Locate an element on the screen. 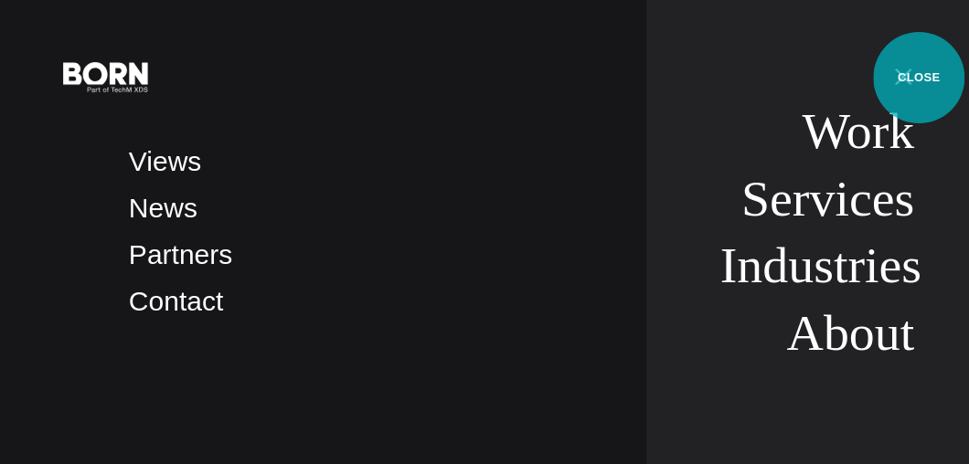  a: Industries is located at coordinates (820, 265).